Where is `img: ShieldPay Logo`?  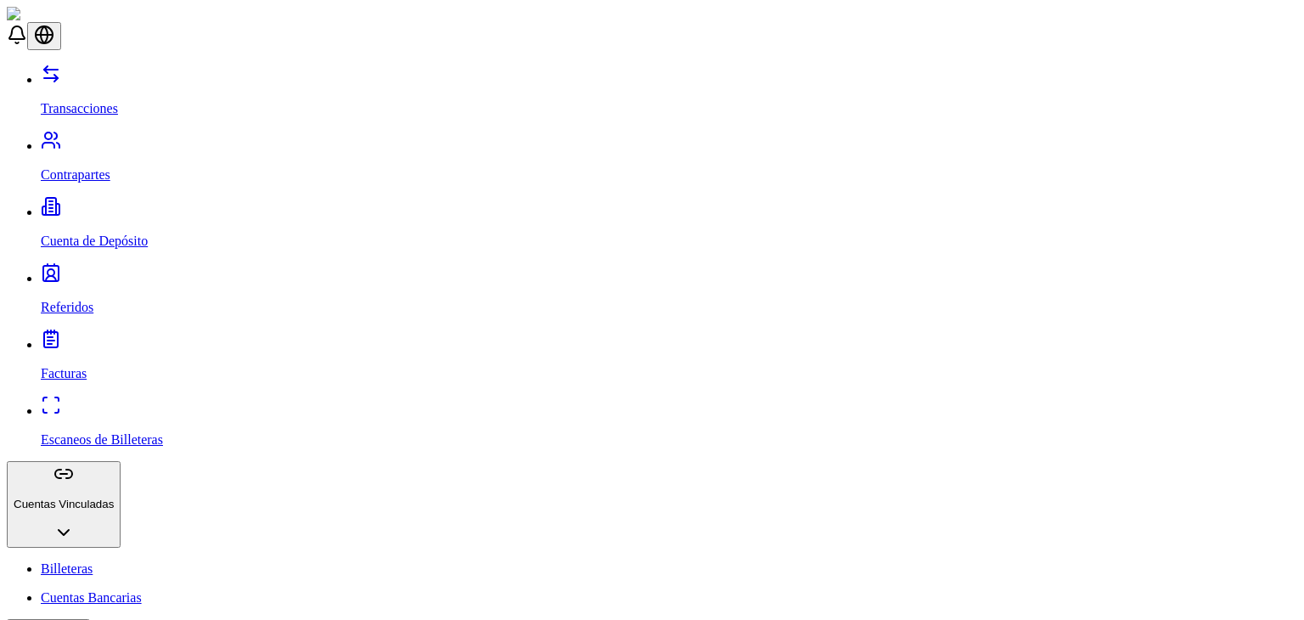
img: ShieldPay Logo is located at coordinates (57, 14).